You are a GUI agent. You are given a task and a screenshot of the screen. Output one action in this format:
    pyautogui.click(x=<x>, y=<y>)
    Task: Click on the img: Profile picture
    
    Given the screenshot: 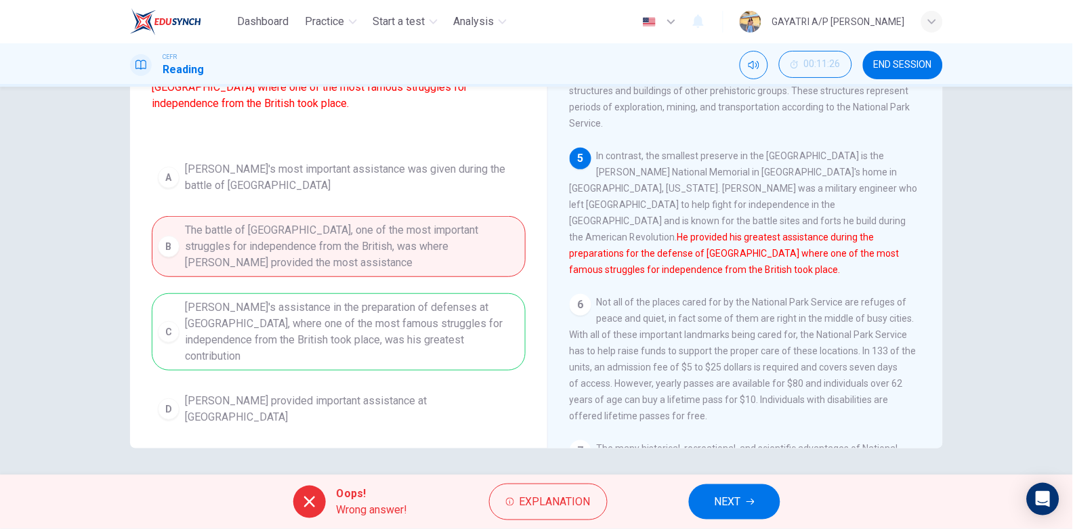 What is the action you would take?
    pyautogui.click(x=751, y=22)
    